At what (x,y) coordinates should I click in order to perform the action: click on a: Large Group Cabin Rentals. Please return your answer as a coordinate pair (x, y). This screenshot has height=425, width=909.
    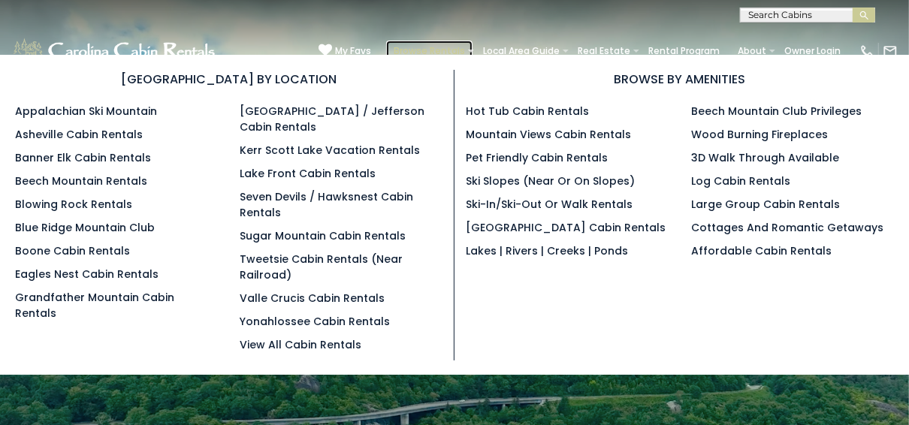
    Looking at the image, I should click on (766, 204).